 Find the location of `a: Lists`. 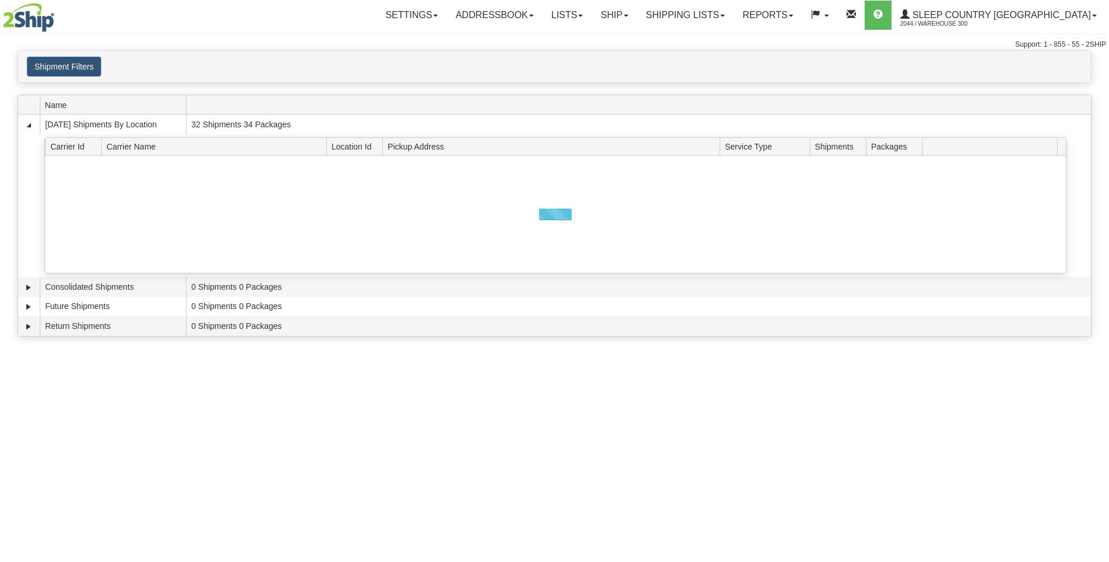

a: Lists is located at coordinates (567, 15).